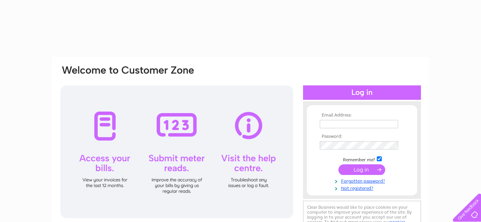 The width and height of the screenshot is (481, 222). I want to click on th: Password:, so click(362, 137).